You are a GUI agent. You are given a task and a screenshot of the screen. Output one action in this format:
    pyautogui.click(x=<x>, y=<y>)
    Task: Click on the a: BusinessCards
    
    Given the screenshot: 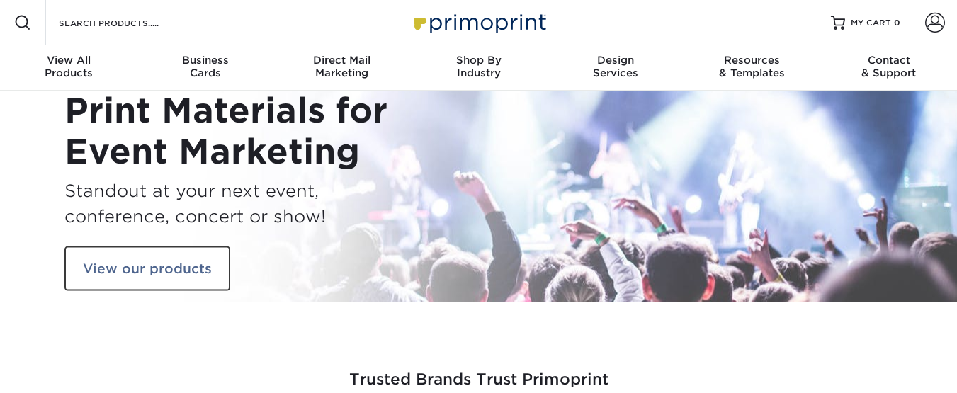 What is the action you would take?
    pyautogui.click(x=205, y=68)
    